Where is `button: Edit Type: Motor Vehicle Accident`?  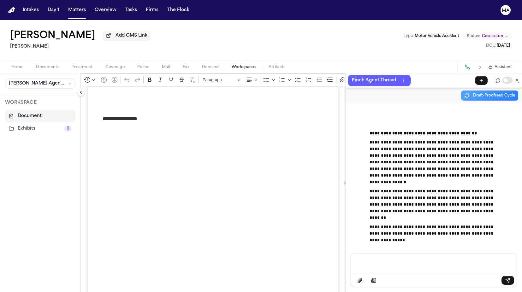 button: Edit Type: Motor Vehicle Accident is located at coordinates (431, 36).